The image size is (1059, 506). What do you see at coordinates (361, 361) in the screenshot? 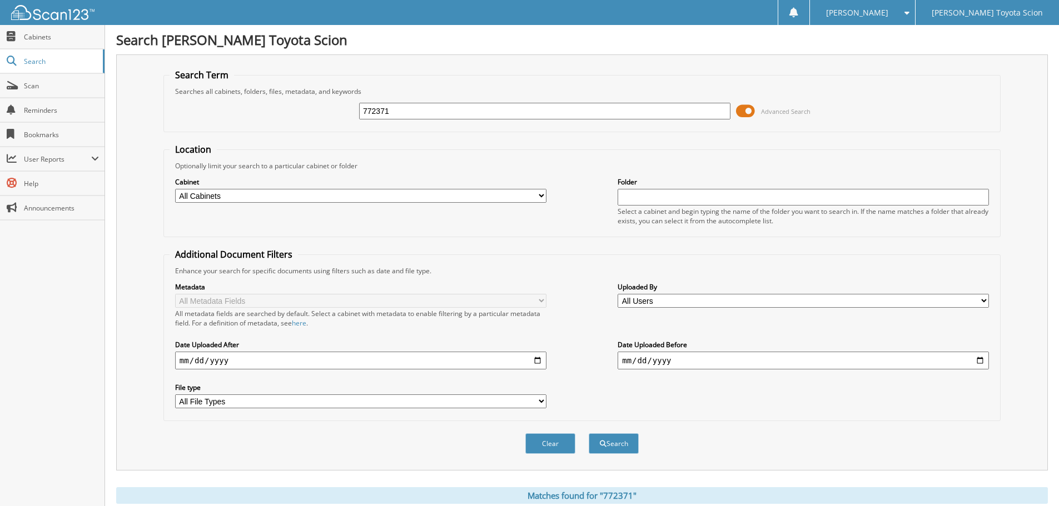
I see `input: start` at bounding box center [361, 361].